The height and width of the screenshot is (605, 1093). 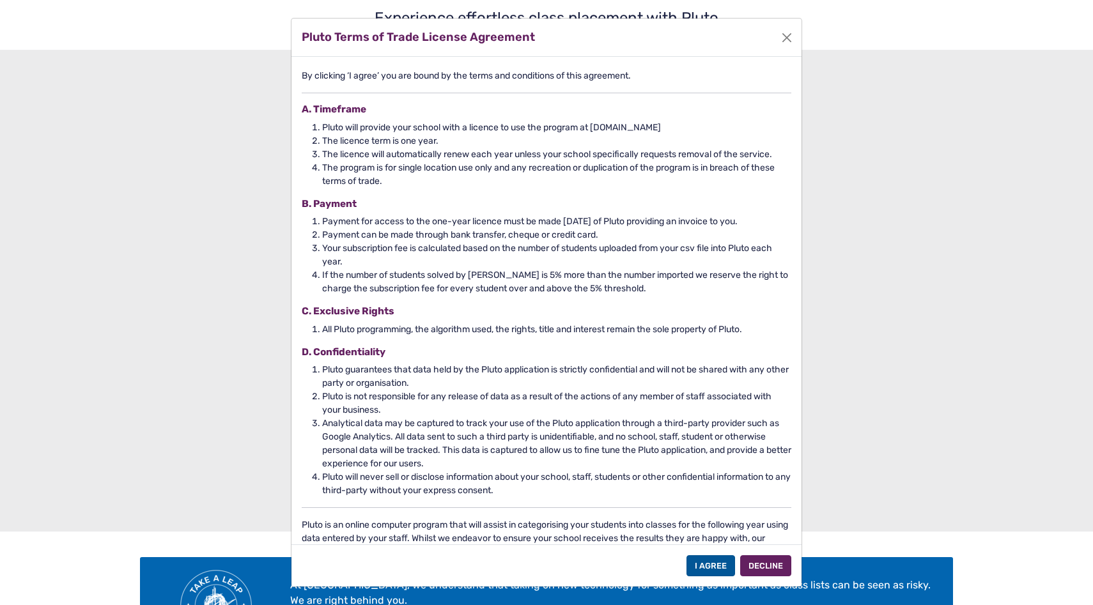 What do you see at coordinates (547, 302) in the screenshot?
I see `div: Pluto is an online computer program that will assist in categorising your students into classes f...` at bounding box center [547, 302].